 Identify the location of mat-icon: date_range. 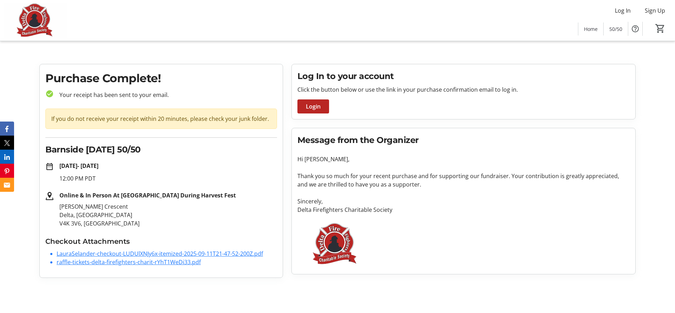
(50, 167).